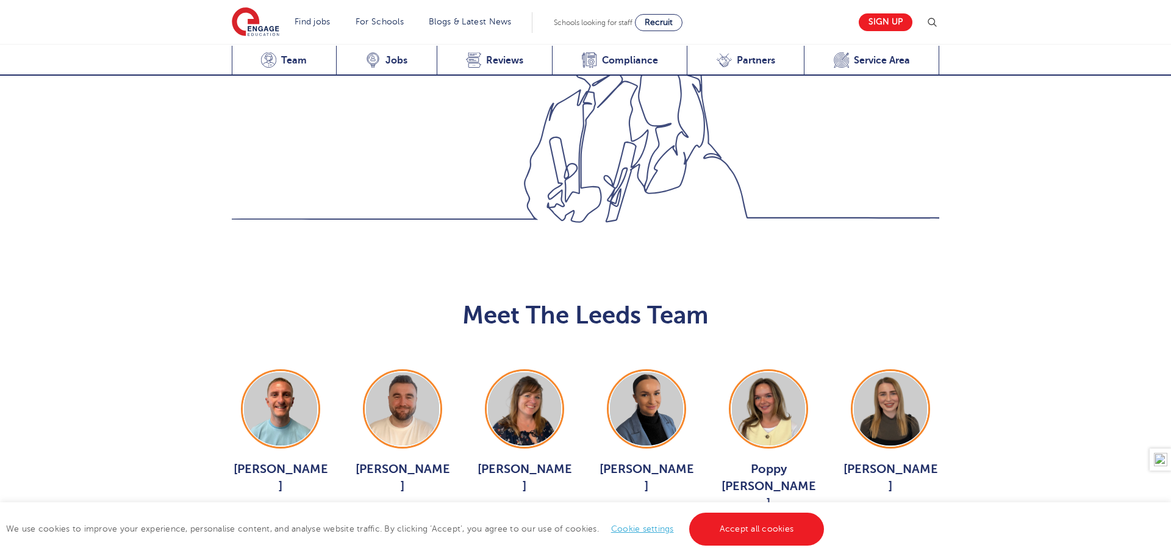 This screenshot has width=1171, height=556. What do you see at coordinates (312, 21) in the screenshot?
I see `a: Find jobs` at bounding box center [312, 21].